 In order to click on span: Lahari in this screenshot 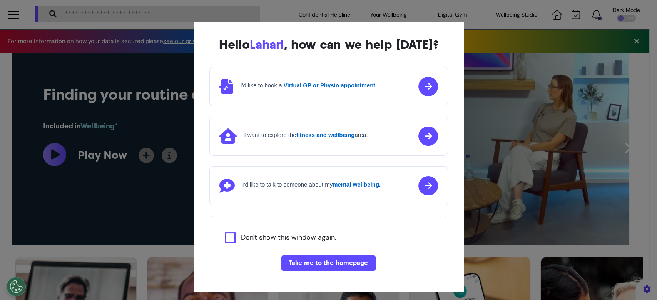, I will do `click(267, 45)`.